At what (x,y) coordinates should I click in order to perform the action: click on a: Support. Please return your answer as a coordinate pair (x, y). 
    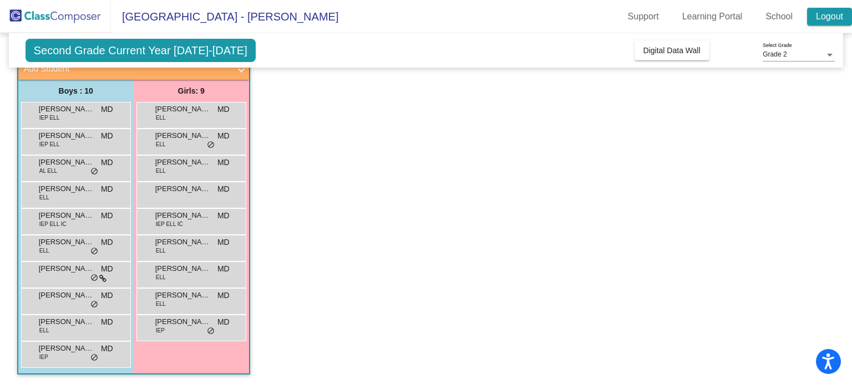
    Looking at the image, I should click on (643, 17).